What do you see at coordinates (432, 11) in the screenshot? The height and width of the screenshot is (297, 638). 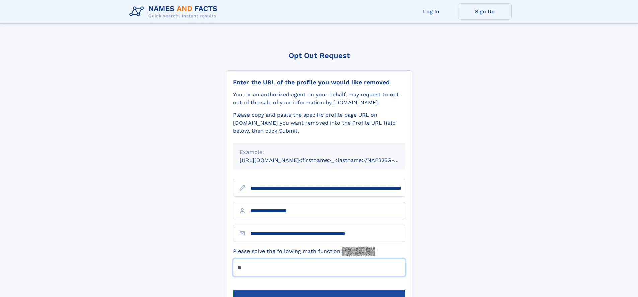 I see `a: Log In` at bounding box center [432, 11].